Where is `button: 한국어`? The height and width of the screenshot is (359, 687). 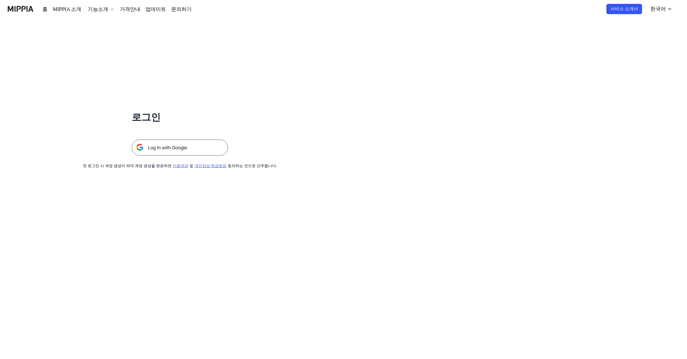
button: 한국어 is located at coordinates (662, 9).